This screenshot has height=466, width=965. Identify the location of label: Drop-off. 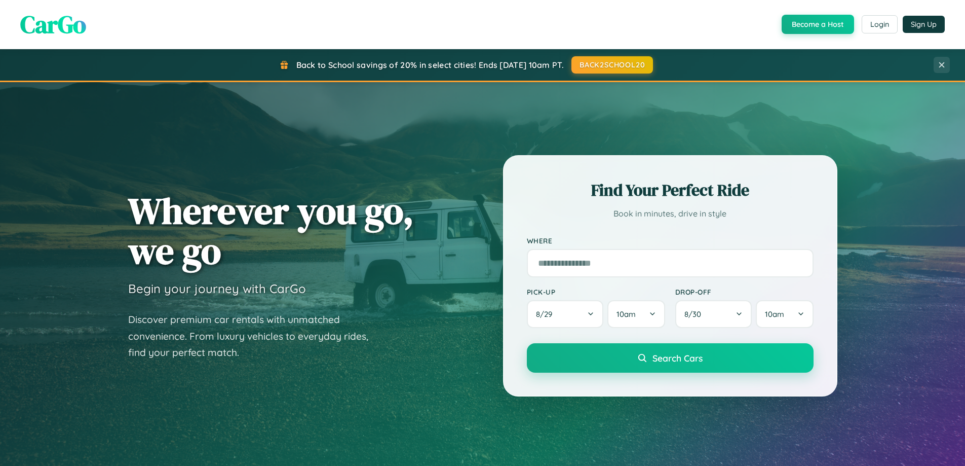
(744, 291).